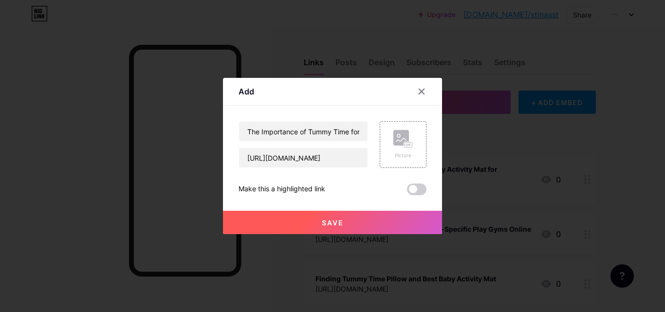 This screenshot has width=665, height=312. Describe the element at coordinates (303, 131) in the screenshot. I see `input: Title` at that location.